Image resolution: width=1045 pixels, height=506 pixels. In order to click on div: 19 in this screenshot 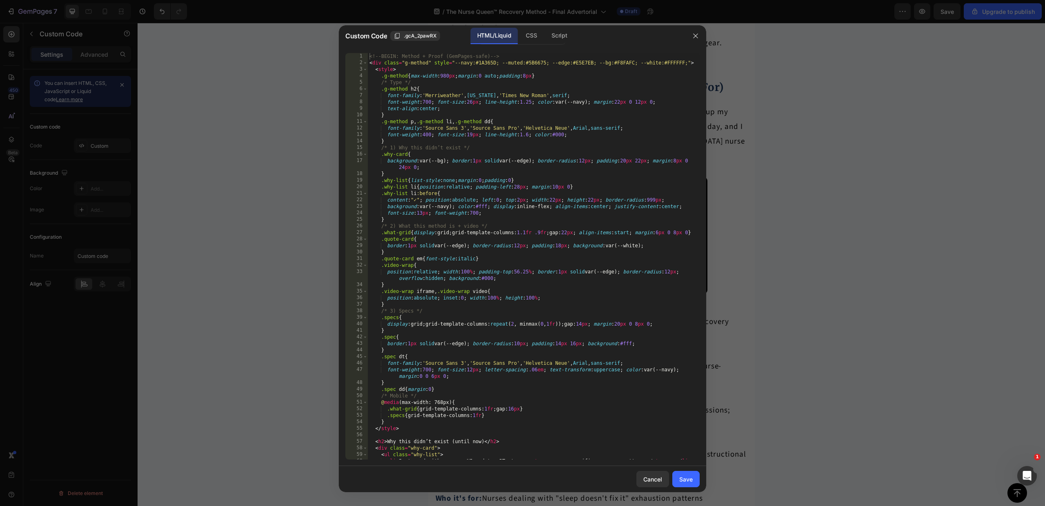, I will do `click(356, 180)`.